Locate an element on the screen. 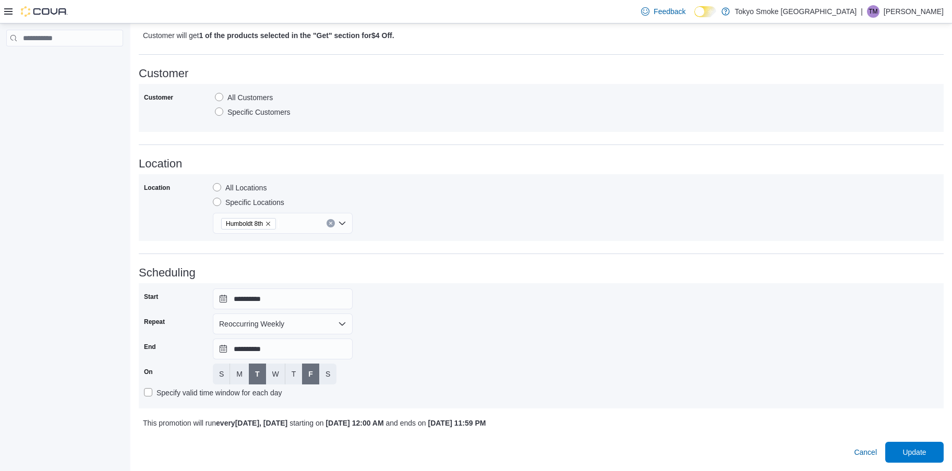 Image resolution: width=952 pixels, height=471 pixels. p: Customer will get is located at coordinates (441, 35).